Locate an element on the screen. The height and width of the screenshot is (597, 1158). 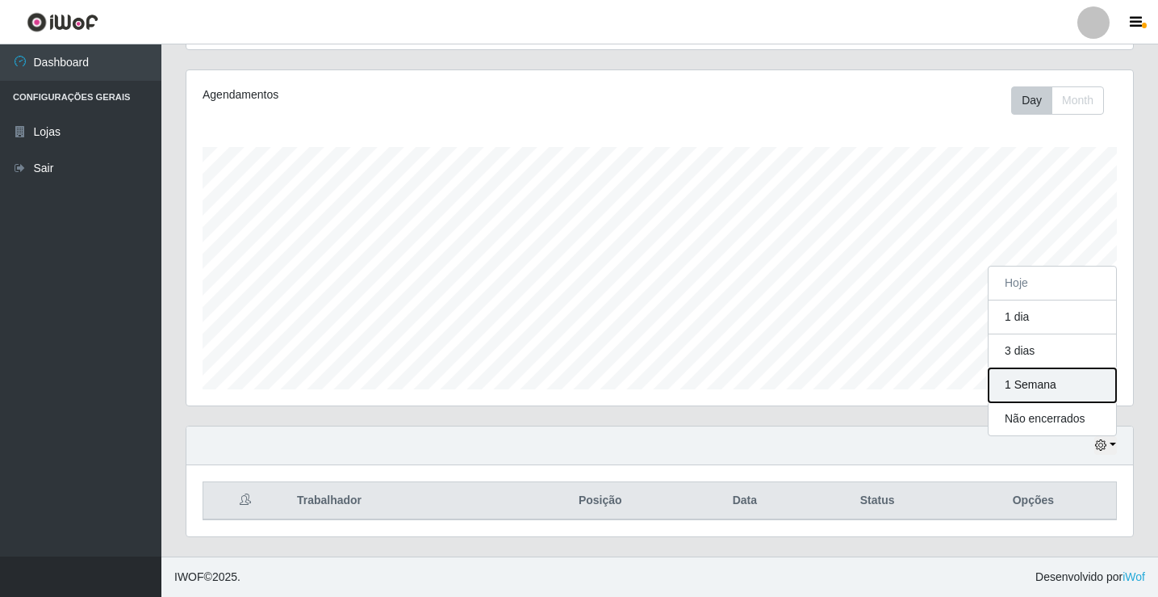
button: 1 dia is located at coordinates (1053, 317).